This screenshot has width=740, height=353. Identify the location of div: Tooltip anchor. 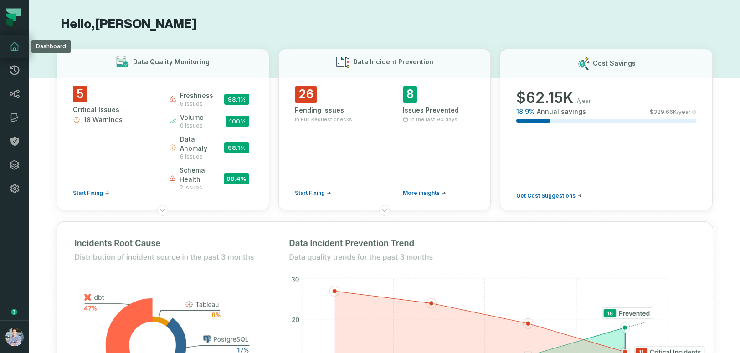
(14, 312).